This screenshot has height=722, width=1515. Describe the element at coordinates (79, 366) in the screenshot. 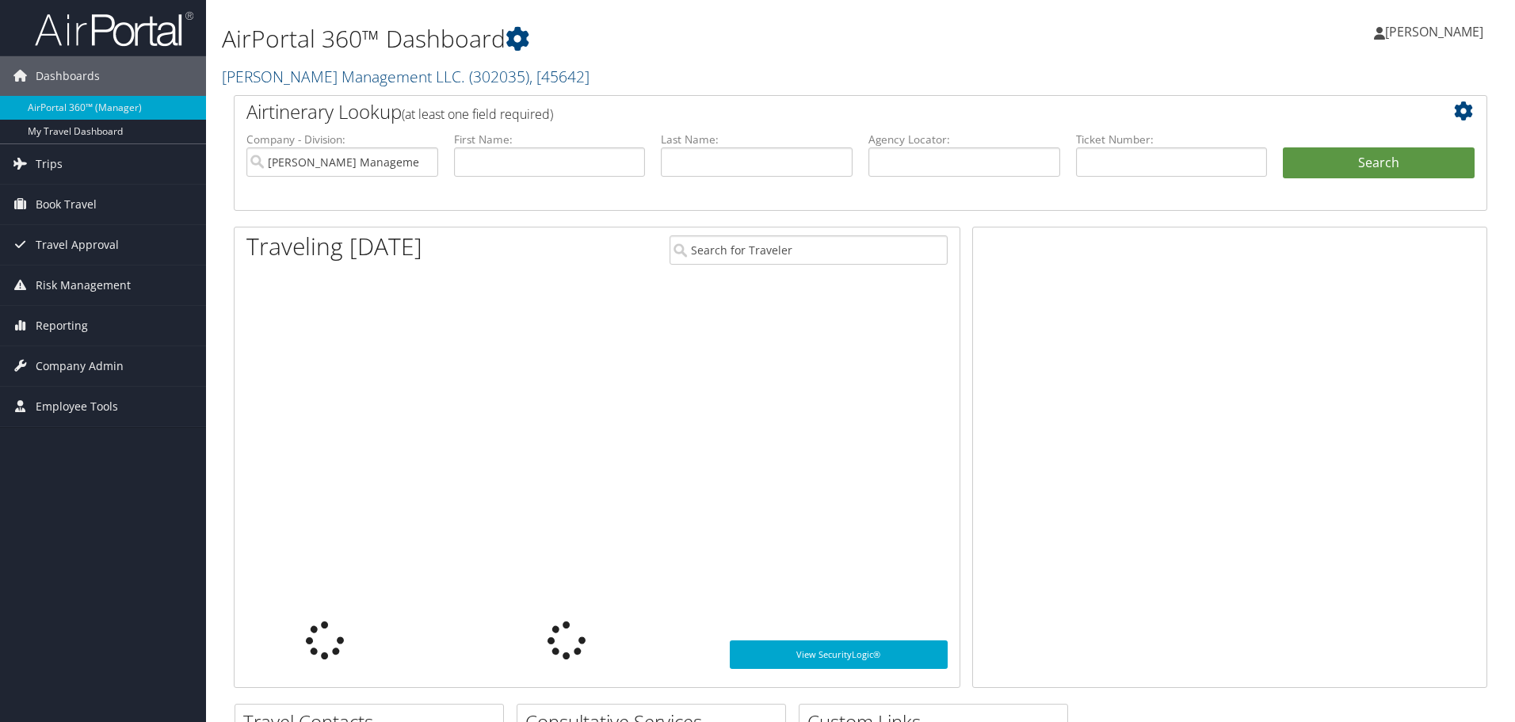

I see `span: Company Admin` at that location.